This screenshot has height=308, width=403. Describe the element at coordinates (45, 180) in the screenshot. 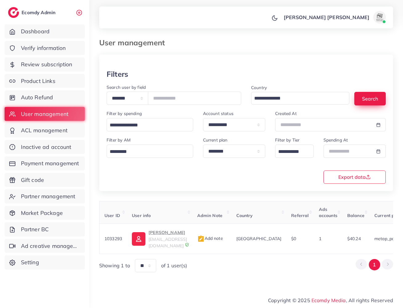

I see `a: Gift code` at that location.